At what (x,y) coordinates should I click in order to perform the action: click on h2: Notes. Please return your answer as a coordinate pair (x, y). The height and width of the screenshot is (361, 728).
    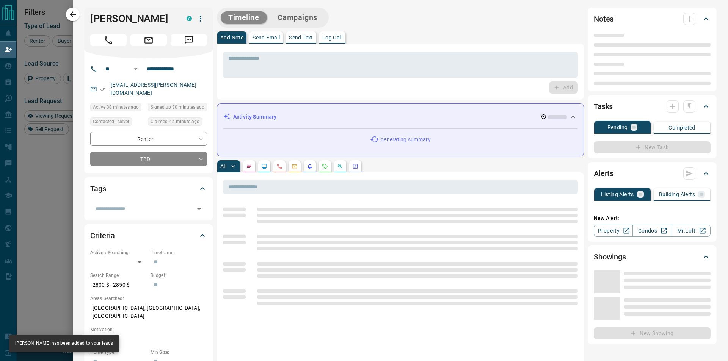
    Looking at the image, I should click on (604, 19).